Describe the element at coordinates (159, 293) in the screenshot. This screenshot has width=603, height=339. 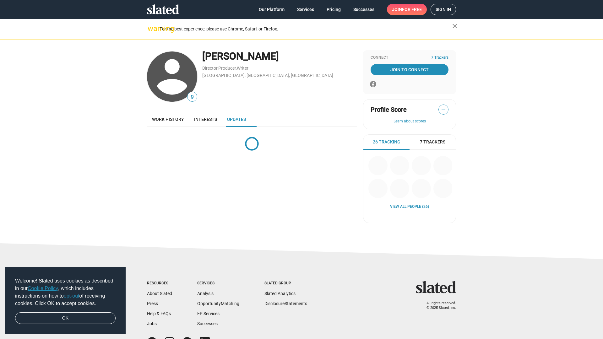
I see `a: About Slated` at that location.